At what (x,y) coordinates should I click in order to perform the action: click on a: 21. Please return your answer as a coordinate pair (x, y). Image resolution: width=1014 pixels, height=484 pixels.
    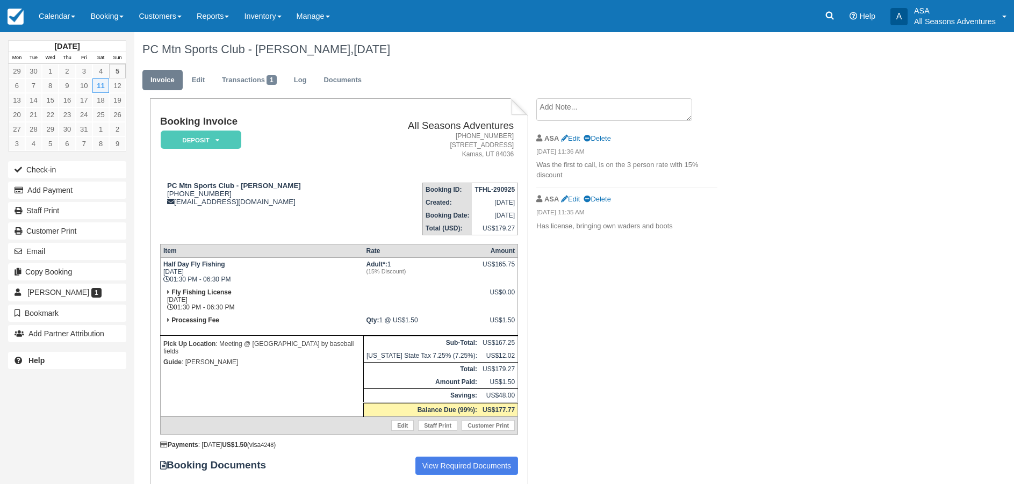
    Looking at the image, I should click on (33, 114).